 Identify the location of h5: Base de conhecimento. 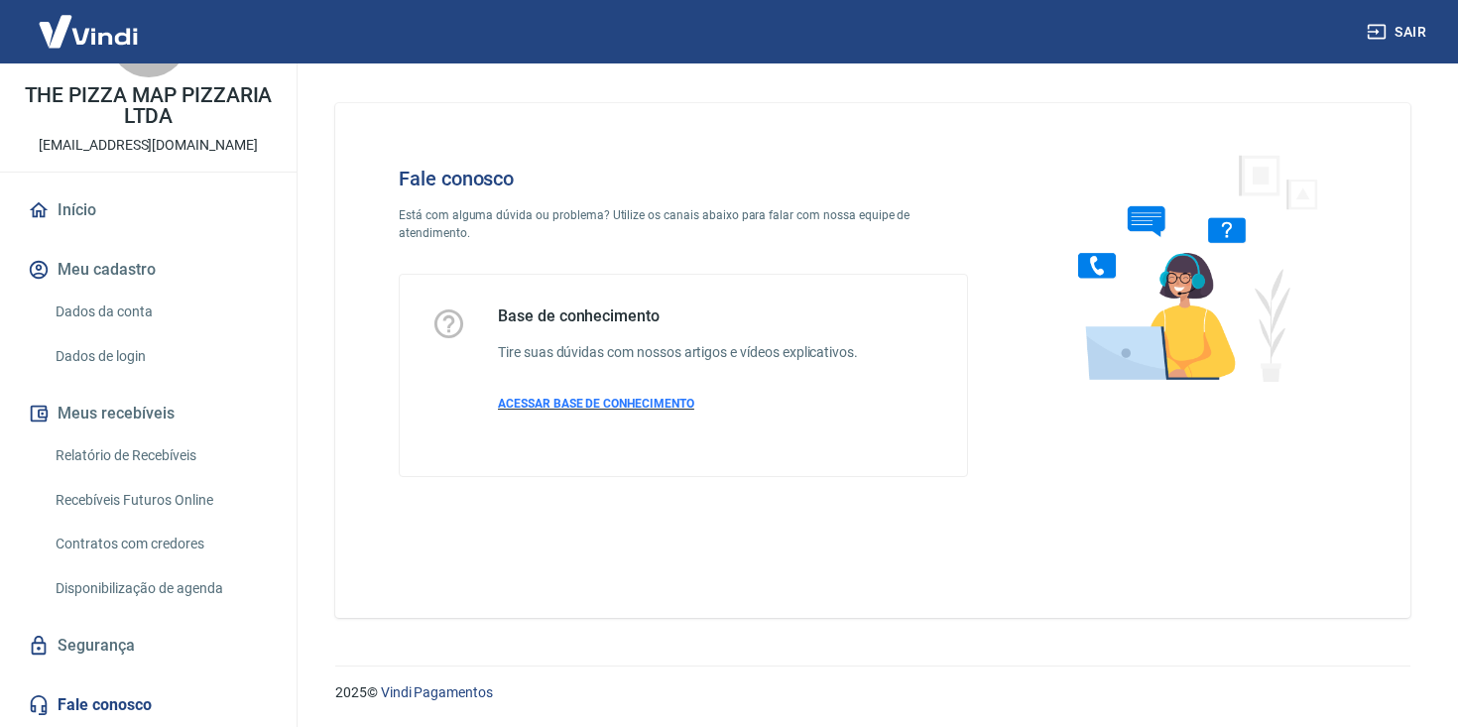
(677, 316).